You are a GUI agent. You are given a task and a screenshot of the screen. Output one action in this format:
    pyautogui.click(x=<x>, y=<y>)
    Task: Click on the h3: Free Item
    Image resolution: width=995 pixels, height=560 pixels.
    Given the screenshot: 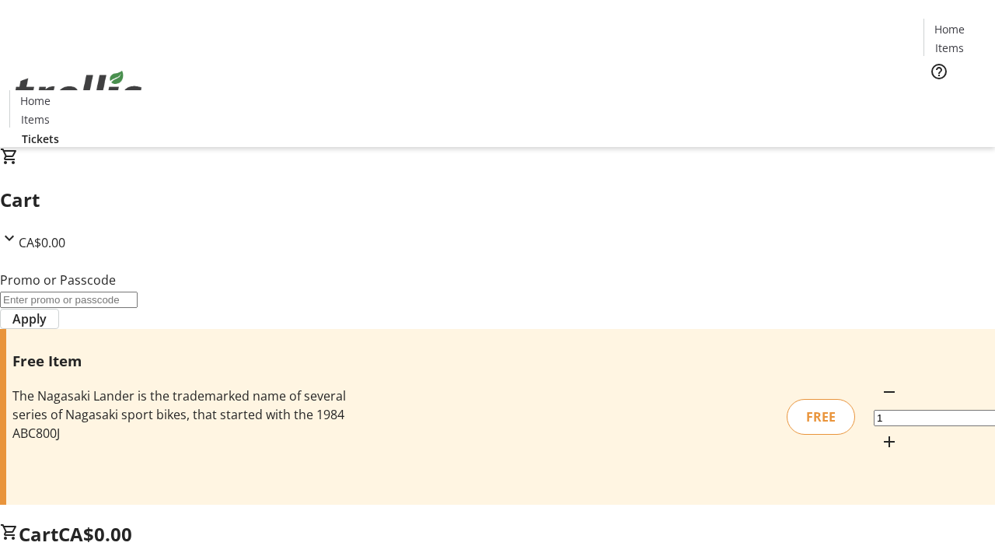 What is the action you would take?
    pyautogui.click(x=182, y=361)
    